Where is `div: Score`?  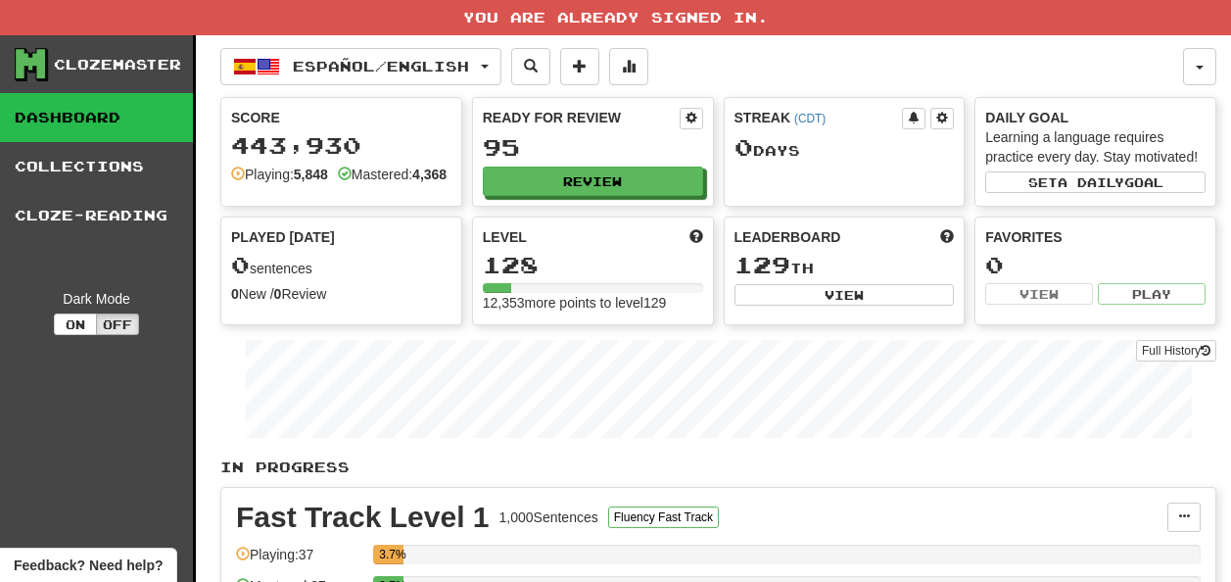
div: Score is located at coordinates (341, 118).